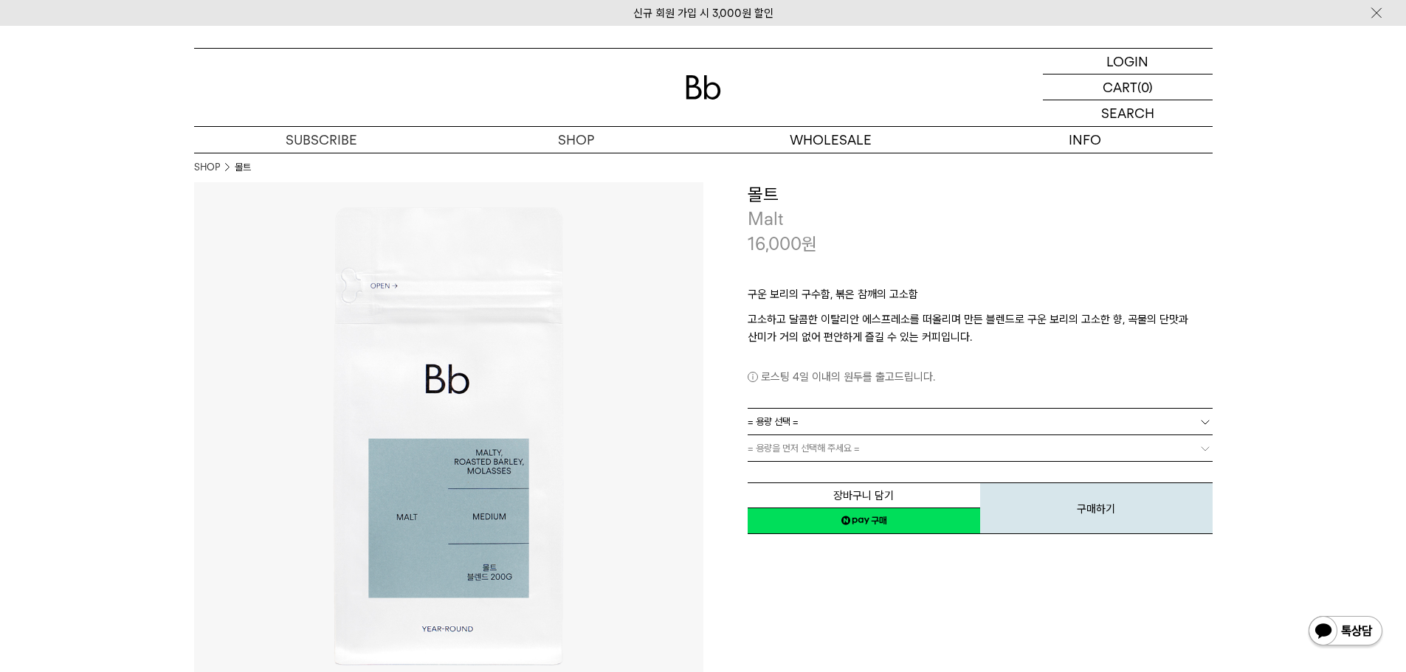 This screenshot has height=672, width=1406. I want to click on p: 구운 보리의 구수함, 볶은 참깨의 고소함, so click(980, 298).